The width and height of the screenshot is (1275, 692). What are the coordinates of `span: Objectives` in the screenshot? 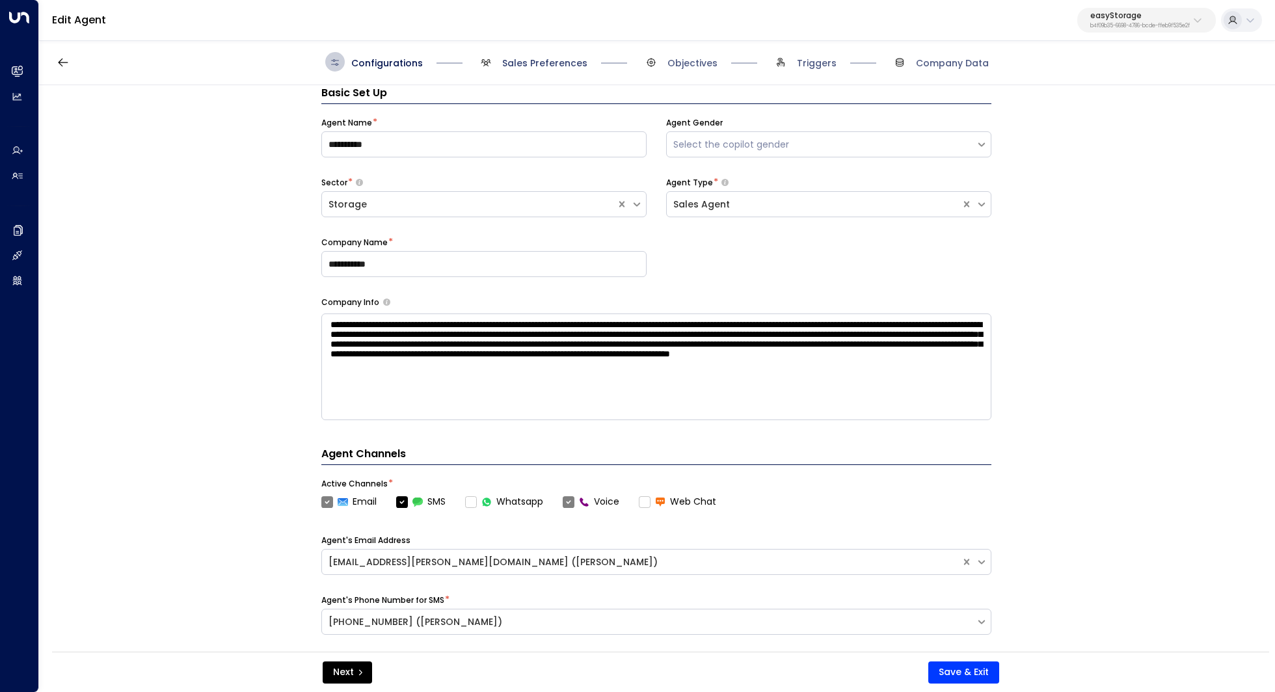 It's located at (692, 63).